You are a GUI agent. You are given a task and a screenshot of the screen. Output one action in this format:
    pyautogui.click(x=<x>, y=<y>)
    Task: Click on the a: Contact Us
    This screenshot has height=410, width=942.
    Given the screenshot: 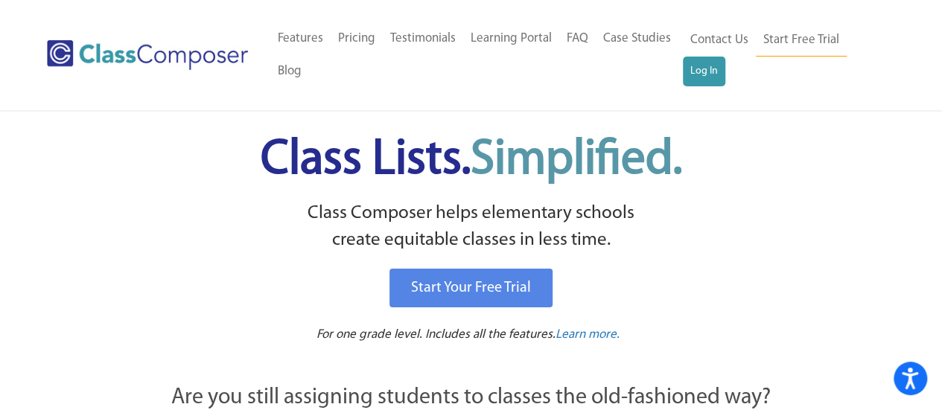 What is the action you would take?
    pyautogui.click(x=719, y=40)
    